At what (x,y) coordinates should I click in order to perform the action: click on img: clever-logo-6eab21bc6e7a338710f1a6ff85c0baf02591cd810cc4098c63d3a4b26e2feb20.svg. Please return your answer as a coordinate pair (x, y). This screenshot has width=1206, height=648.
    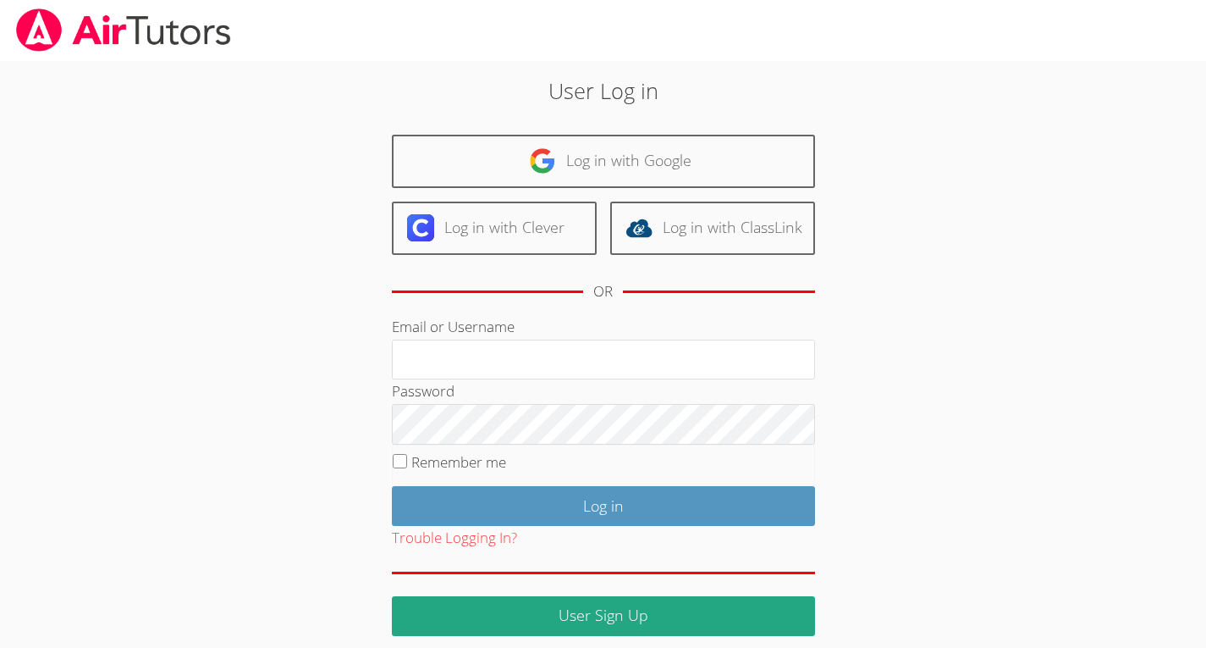
    Looking at the image, I should click on (421, 228).